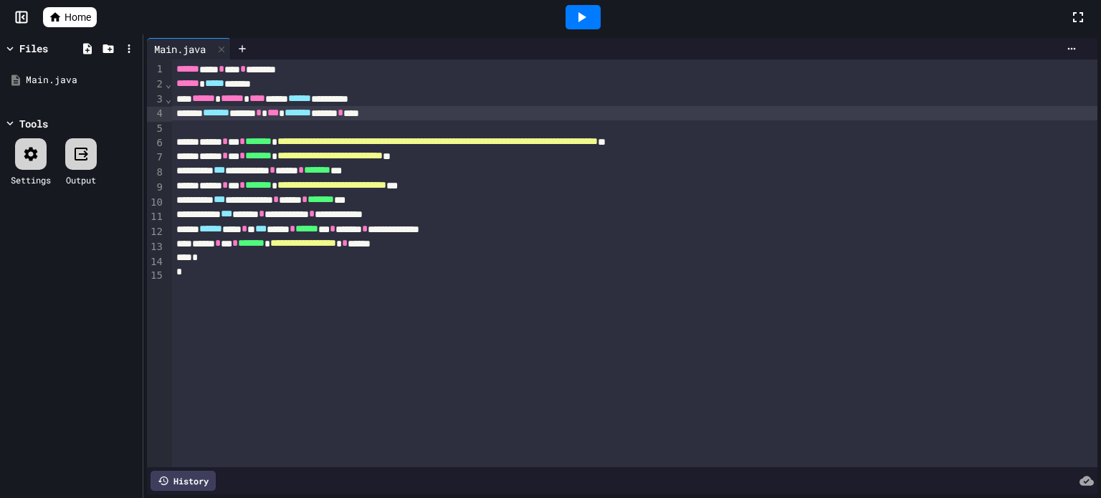 This screenshot has width=1101, height=498. Describe the element at coordinates (156, 203) in the screenshot. I see `div: 10` at that location.